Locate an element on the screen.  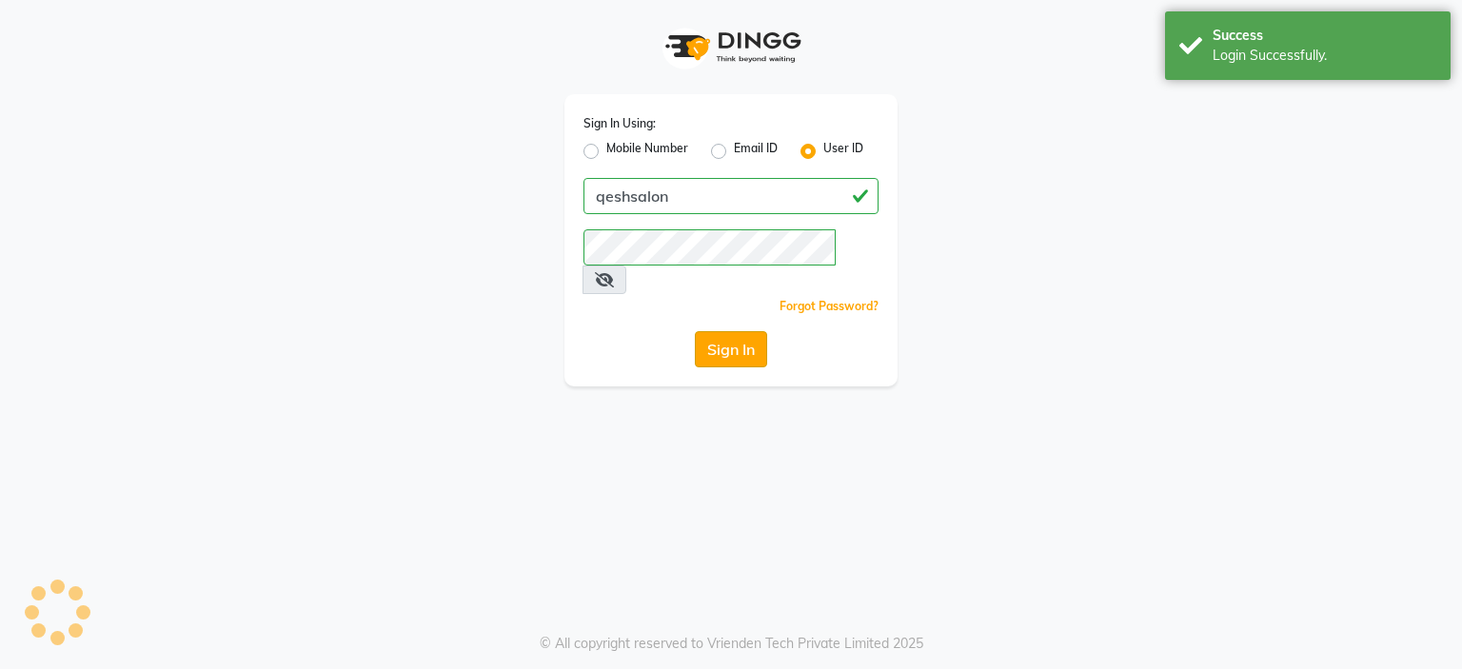
label: Mobile Number is located at coordinates (647, 151).